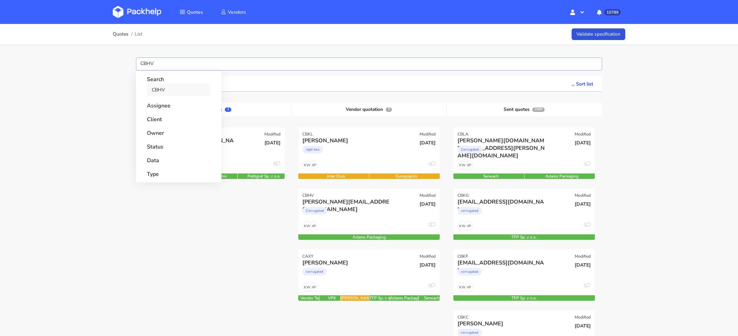  What do you see at coordinates (179, 117) in the screenshot?
I see `strong: Client` at bounding box center [179, 117].